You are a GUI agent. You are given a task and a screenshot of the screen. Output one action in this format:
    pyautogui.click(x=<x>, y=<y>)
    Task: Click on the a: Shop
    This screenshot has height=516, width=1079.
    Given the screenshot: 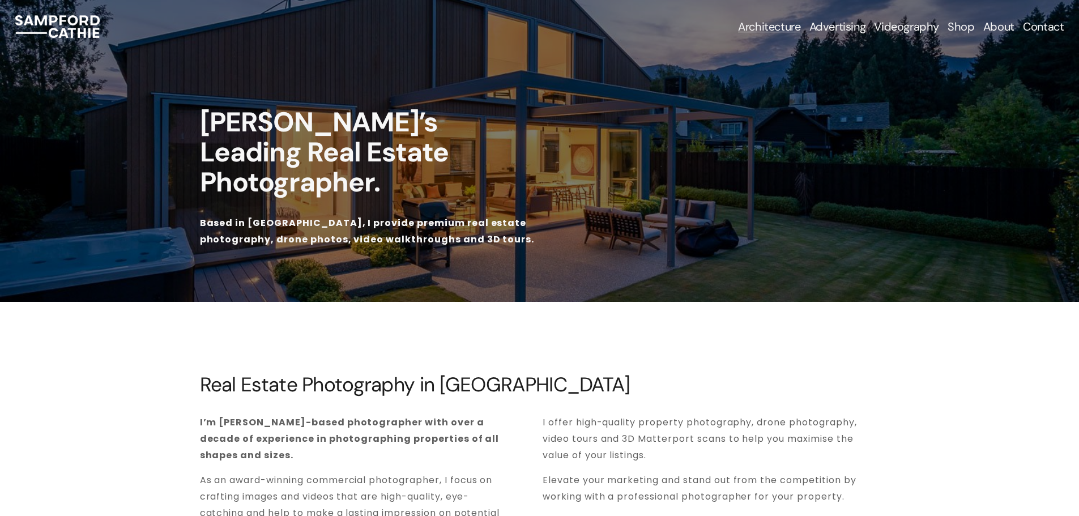 What is the action you would take?
    pyautogui.click(x=961, y=27)
    